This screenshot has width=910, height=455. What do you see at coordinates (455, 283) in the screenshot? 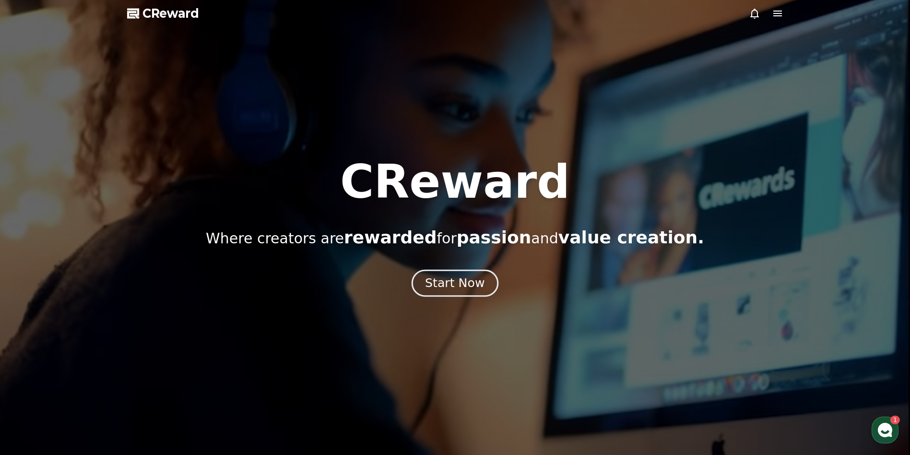
I see `button: Start Now` at bounding box center [455, 283].